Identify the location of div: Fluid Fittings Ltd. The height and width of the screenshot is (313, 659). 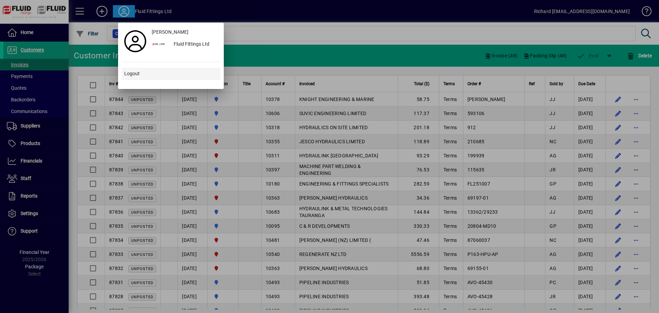
(194, 45).